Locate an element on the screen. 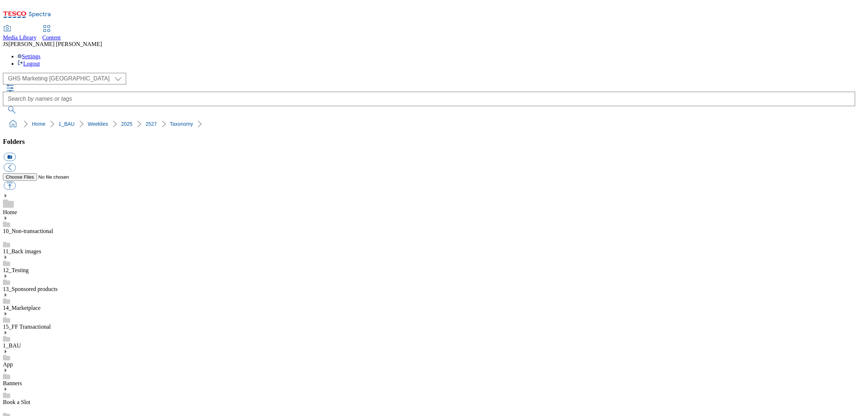  a: Banners is located at coordinates (12, 383).